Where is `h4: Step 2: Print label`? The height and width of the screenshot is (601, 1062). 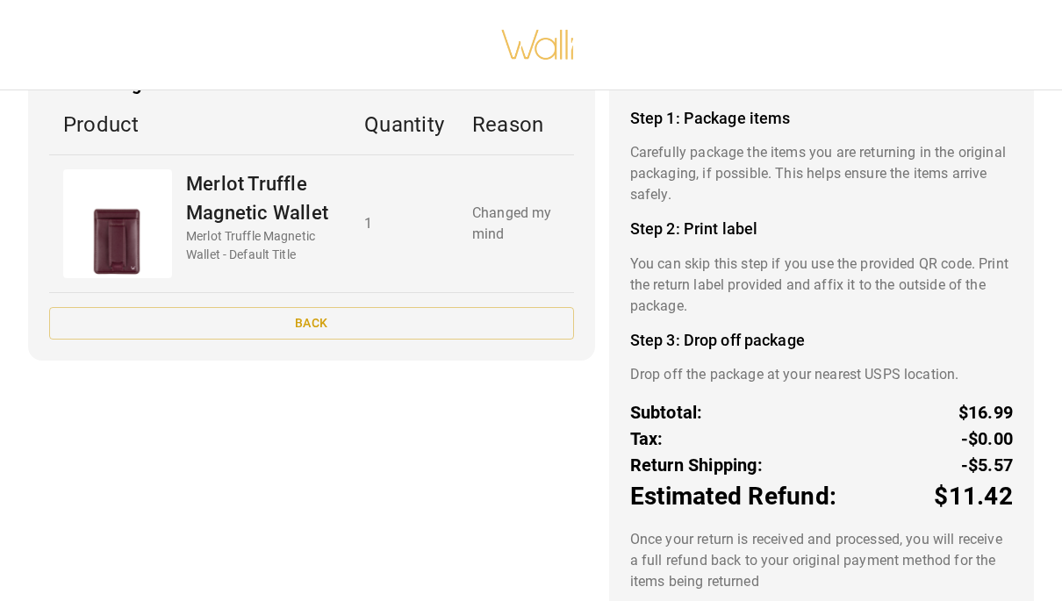 h4: Step 2: Print label is located at coordinates (821, 229).